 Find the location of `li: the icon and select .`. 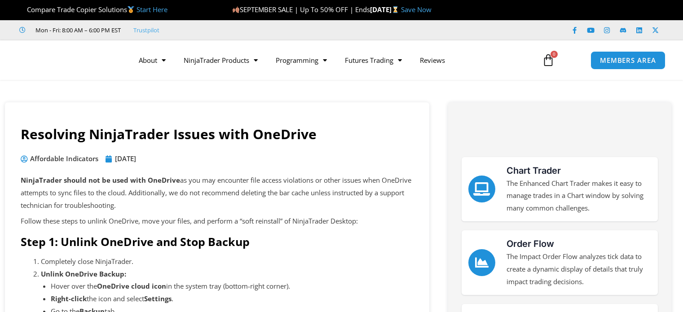

li: the icon and select . is located at coordinates (232, 299).